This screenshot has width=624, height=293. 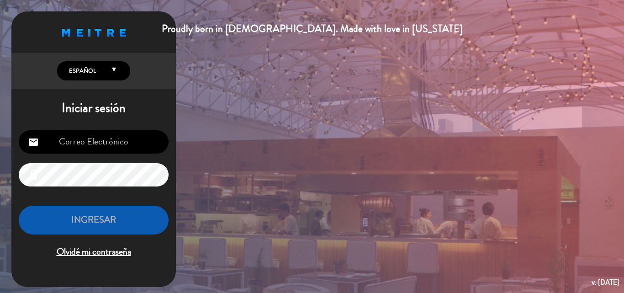 What do you see at coordinates (94, 220) in the screenshot?
I see `button: INGRESAR` at bounding box center [94, 220].